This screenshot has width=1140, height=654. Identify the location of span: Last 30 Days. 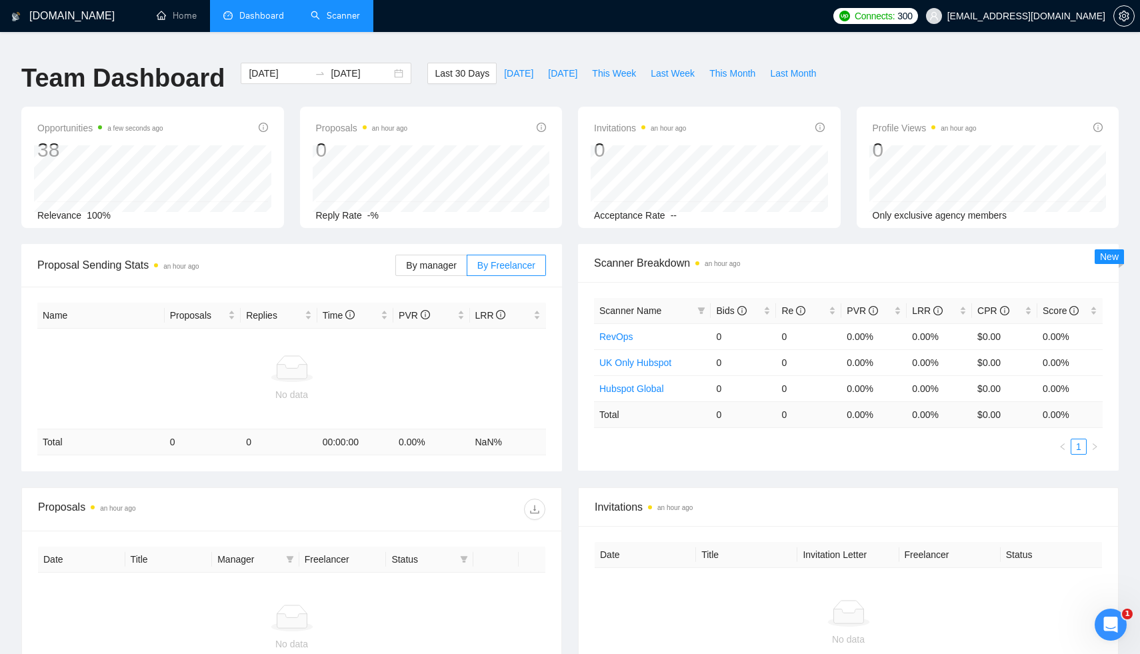
(462, 73).